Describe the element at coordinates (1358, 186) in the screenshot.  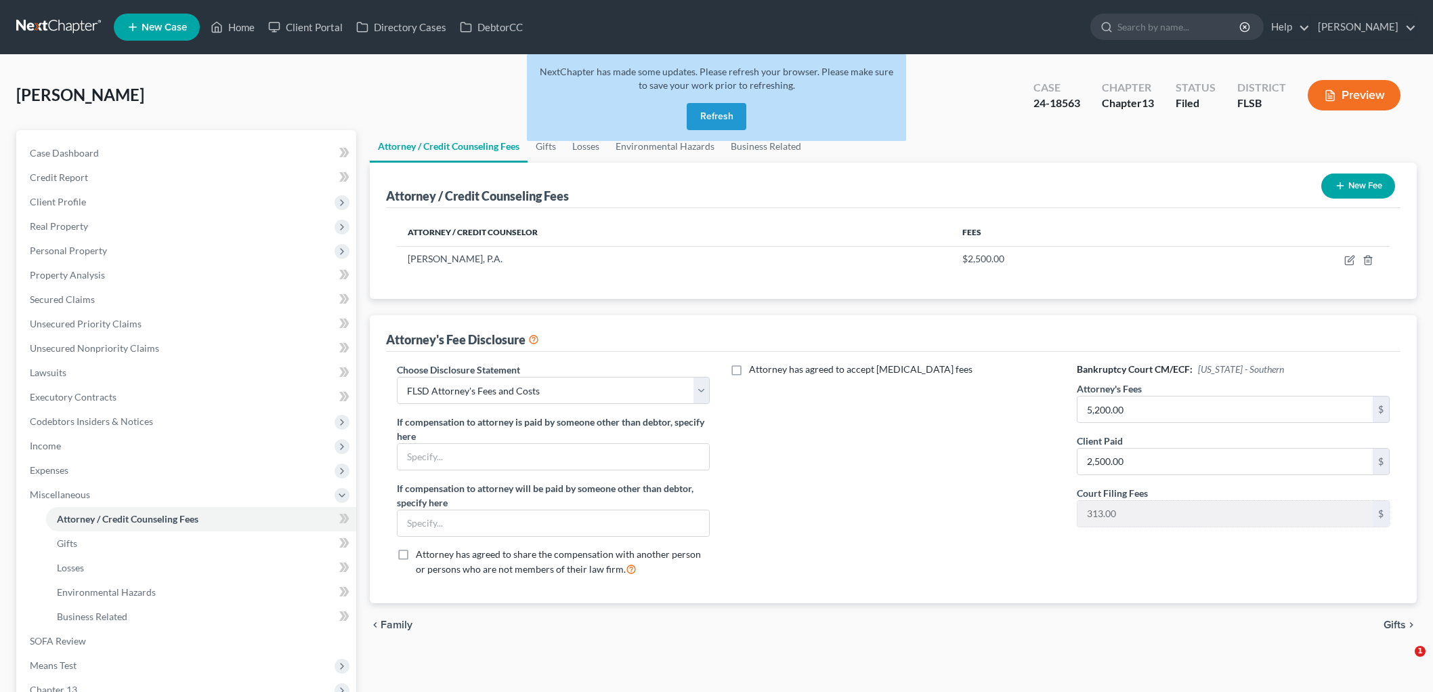
I see `button: New Fee` at that location.